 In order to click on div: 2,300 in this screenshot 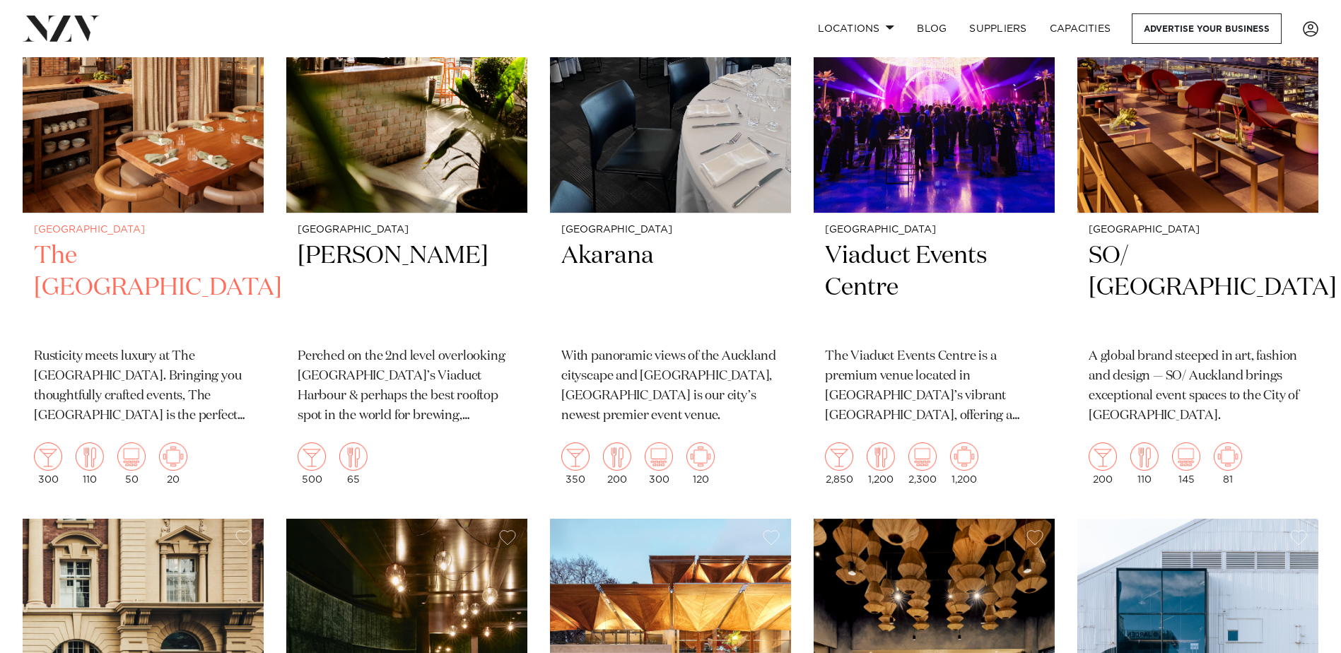, I will do `click(922, 464)`.